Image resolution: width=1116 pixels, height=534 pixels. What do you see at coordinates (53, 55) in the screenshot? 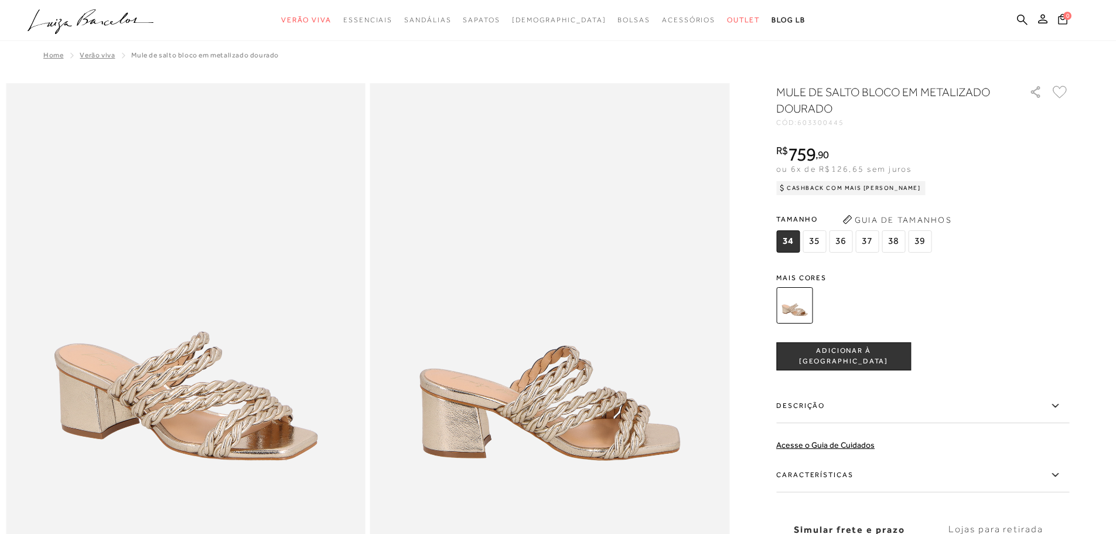
I see `span: Home` at bounding box center [53, 55].